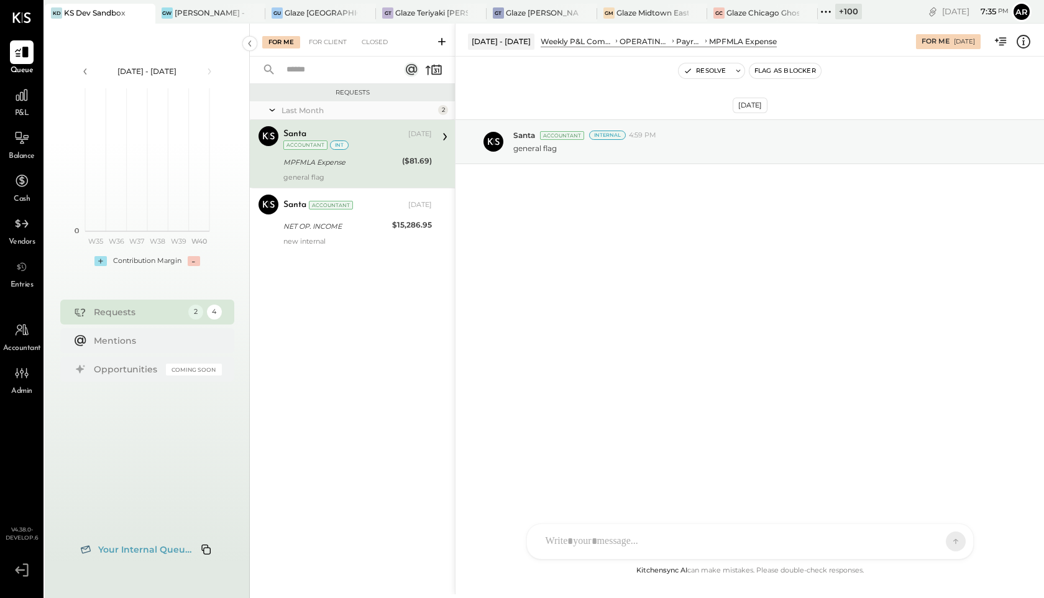 This screenshot has width=1044, height=598. I want to click on p: general flag, so click(535, 148).